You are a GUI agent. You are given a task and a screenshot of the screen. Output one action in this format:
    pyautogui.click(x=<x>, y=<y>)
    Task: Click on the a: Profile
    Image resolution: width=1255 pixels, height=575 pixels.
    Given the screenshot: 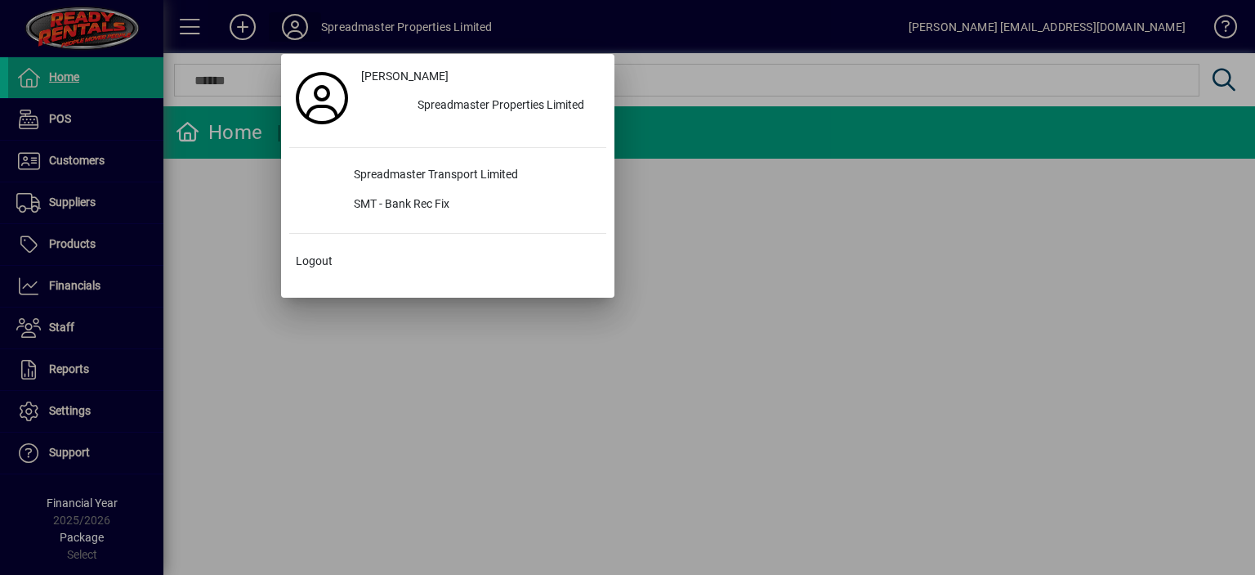 What is the action you would take?
    pyautogui.click(x=322, y=98)
    